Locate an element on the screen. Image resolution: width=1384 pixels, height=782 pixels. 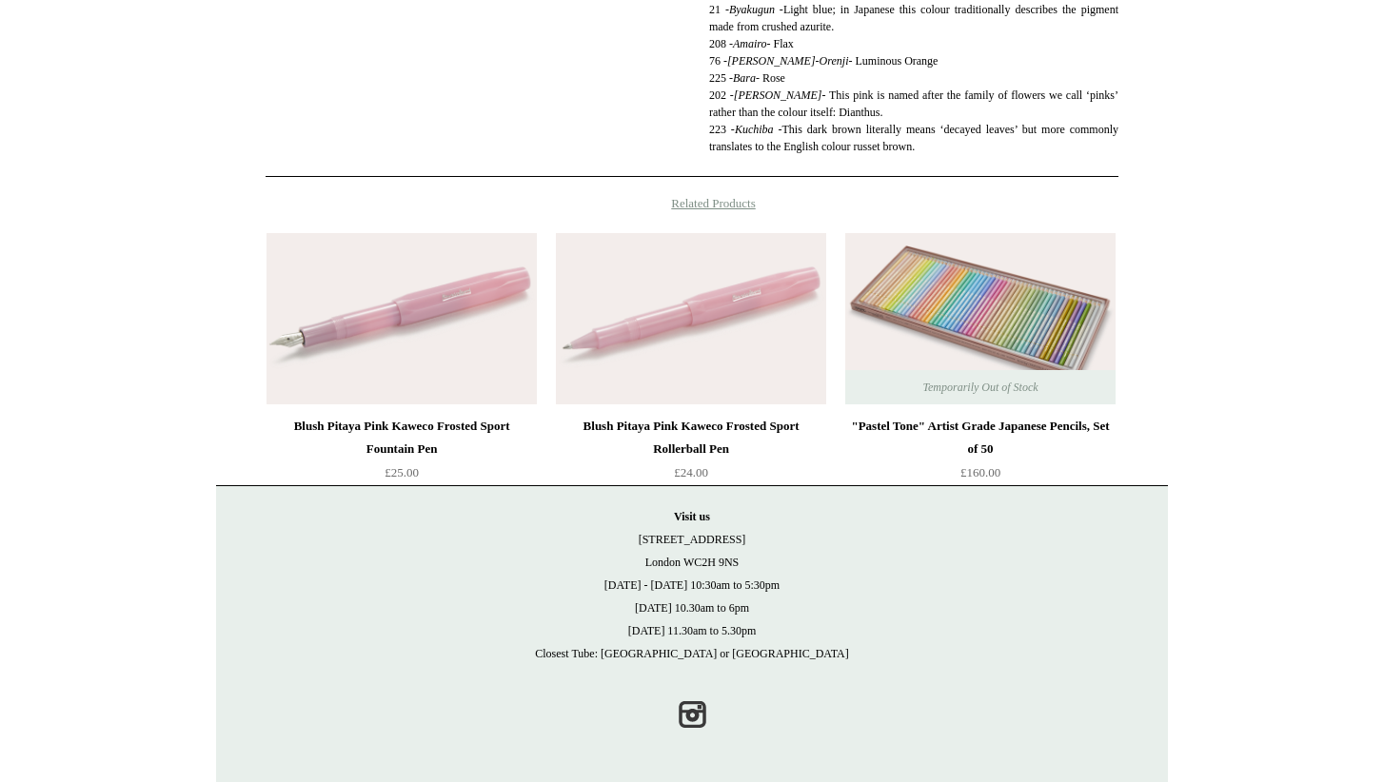
div: "Pastel Tone" Artist Grade Japanese Pencils, Set of 50 is located at coordinates (980, 438).